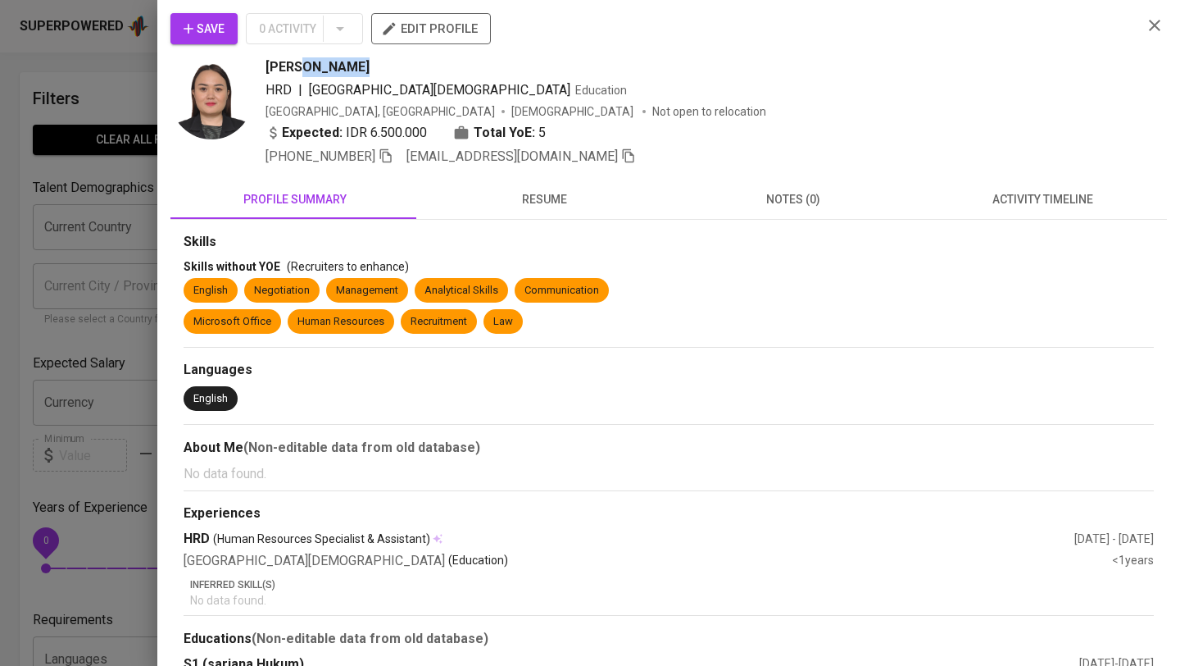 The width and height of the screenshot is (1180, 666). Describe the element at coordinates (709, 111) in the screenshot. I see `p: Not open to relocation` at that location.